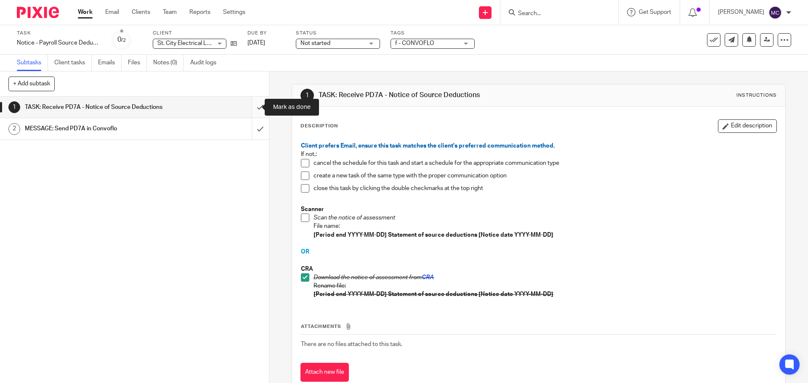 This screenshot has height=383, width=808. I want to click on p: If not,:, so click(538, 154).